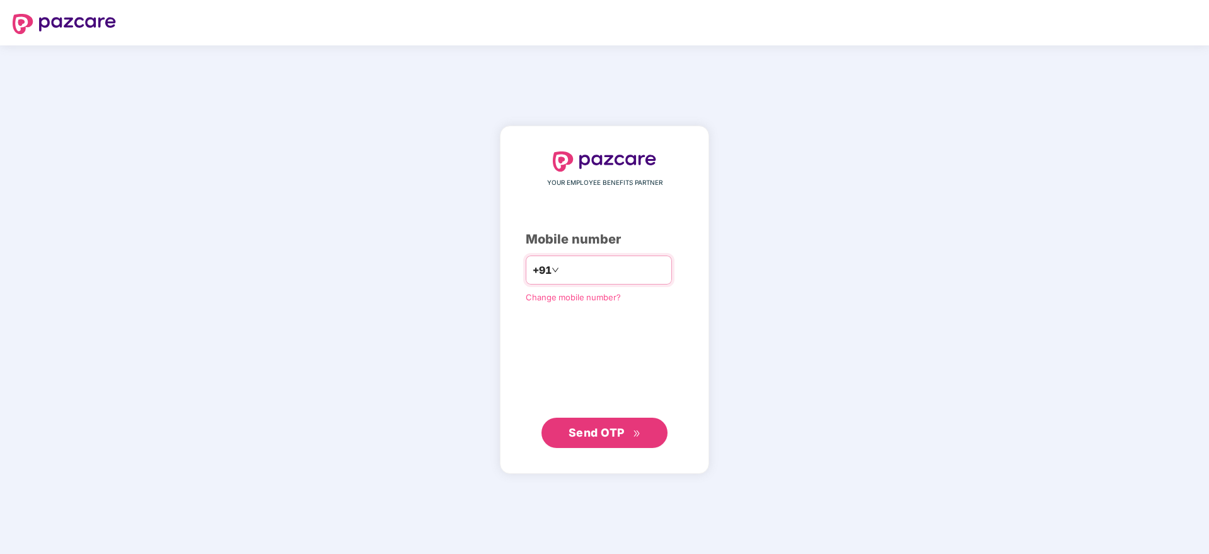 The image size is (1209, 554). Describe the element at coordinates (573, 297) in the screenshot. I see `span: Change mobile number?` at that location.